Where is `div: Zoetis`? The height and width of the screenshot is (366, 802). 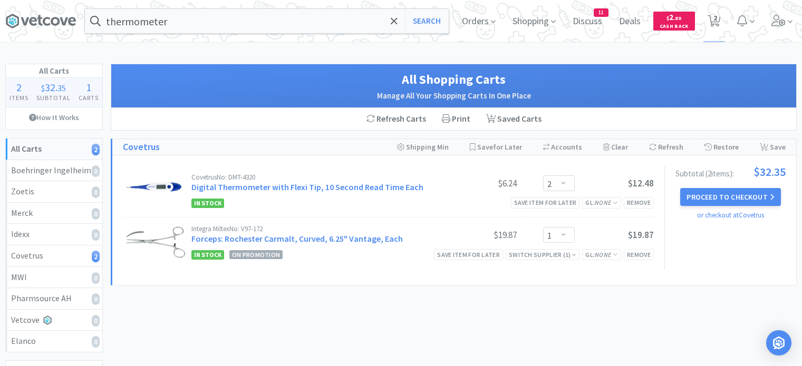 div: Zoetis is located at coordinates (54, 192).